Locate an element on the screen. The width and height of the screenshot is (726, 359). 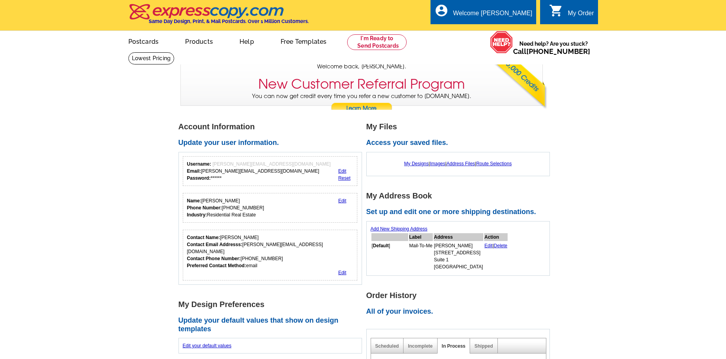
h1: Account Information is located at coordinates (272, 127).